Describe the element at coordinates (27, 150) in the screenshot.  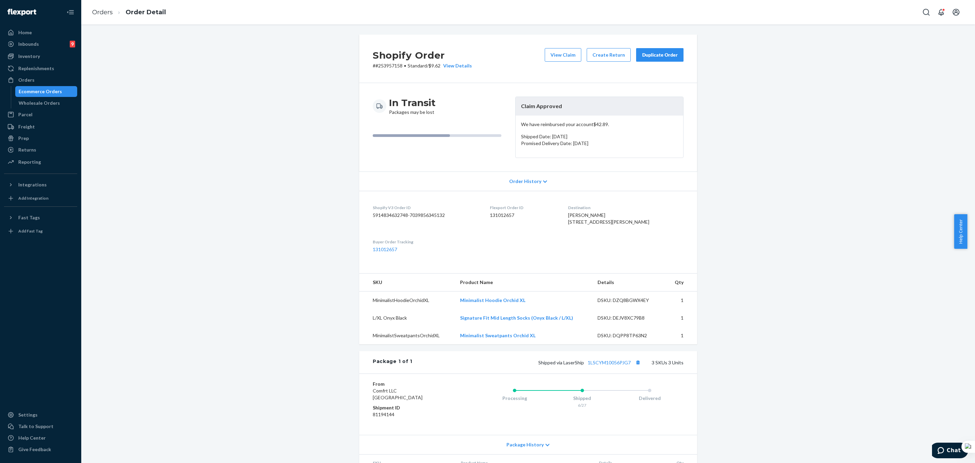
I see `div: Returns` at that location.